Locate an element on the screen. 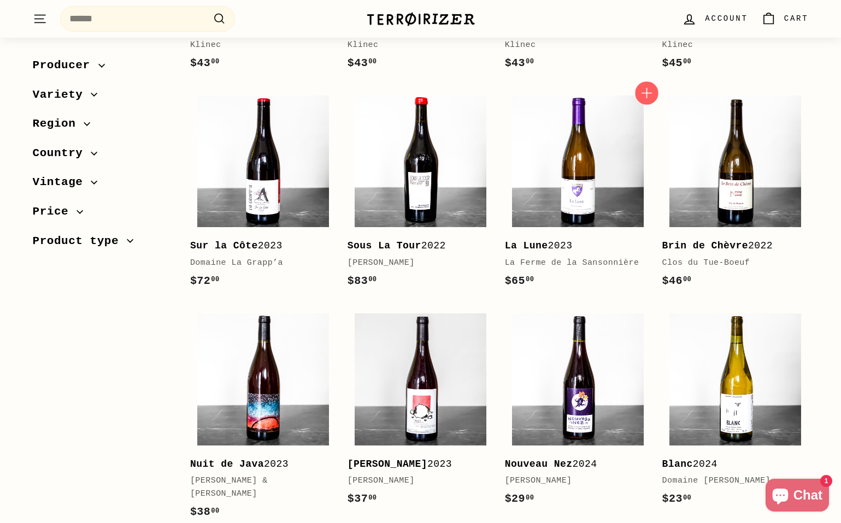 The width and height of the screenshot is (841, 523). span: Vintage is located at coordinates (62, 182).